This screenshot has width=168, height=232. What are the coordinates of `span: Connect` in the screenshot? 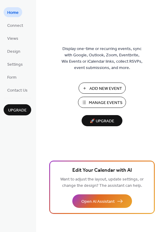 It's located at (15, 26).